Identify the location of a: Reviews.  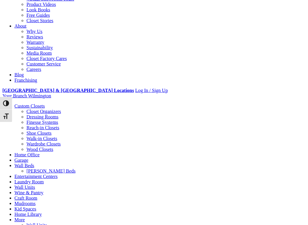
(35, 37).